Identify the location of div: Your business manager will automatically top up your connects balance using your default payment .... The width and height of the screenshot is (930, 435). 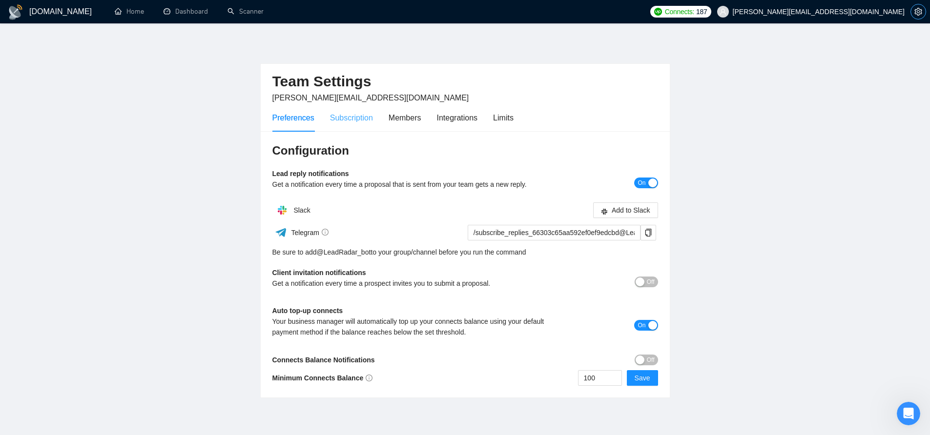
(417, 327).